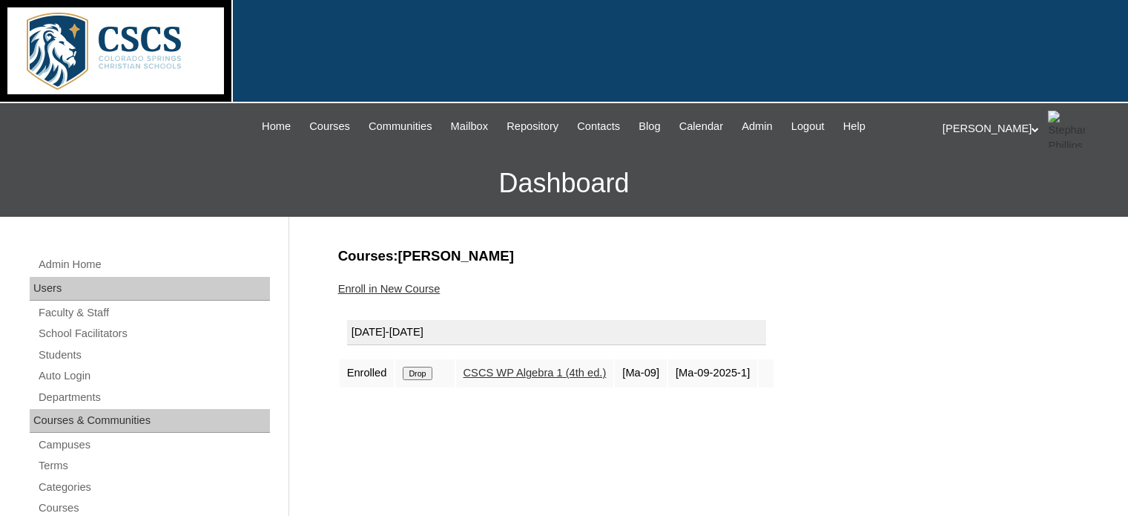 This screenshot has height=516, width=1128. I want to click on img: Stephanie Phillips, so click(1067, 129).